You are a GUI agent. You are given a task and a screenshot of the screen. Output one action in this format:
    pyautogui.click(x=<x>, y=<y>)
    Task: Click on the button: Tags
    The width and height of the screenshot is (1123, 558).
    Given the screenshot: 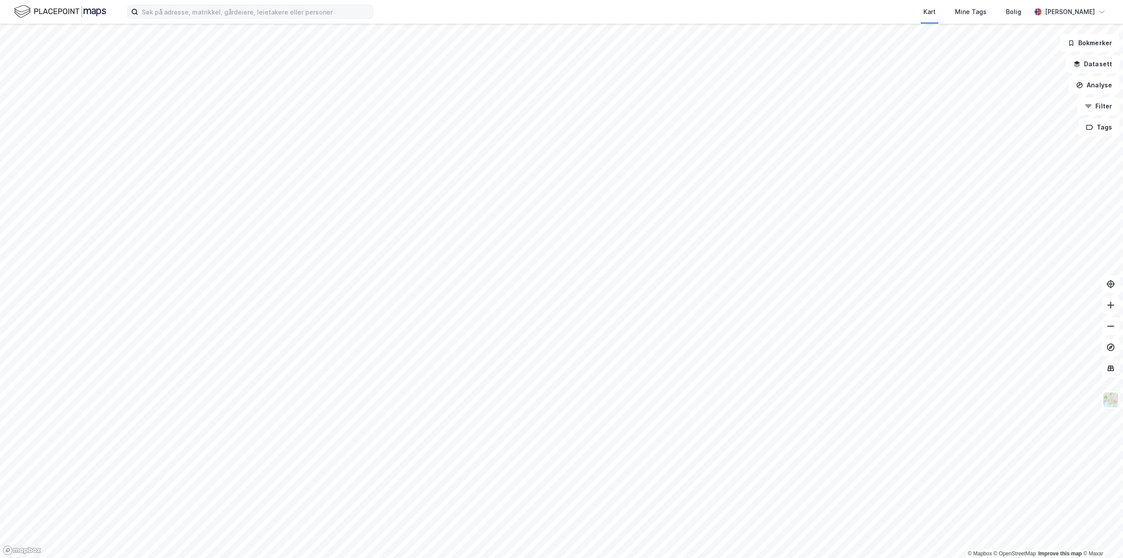 What is the action you would take?
    pyautogui.click(x=1099, y=127)
    